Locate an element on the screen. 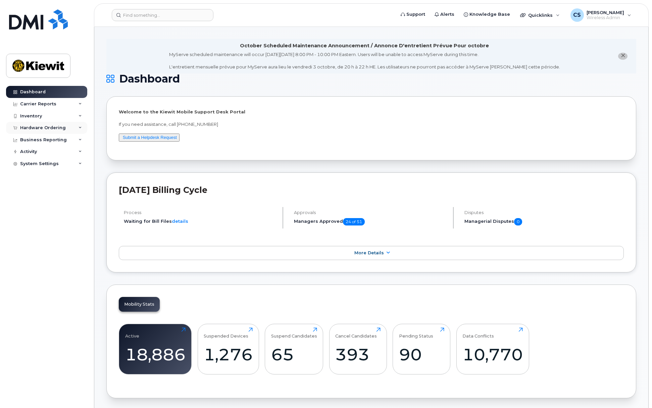 This screenshot has height=408, width=652. span: 24 of 51 is located at coordinates (354, 222).